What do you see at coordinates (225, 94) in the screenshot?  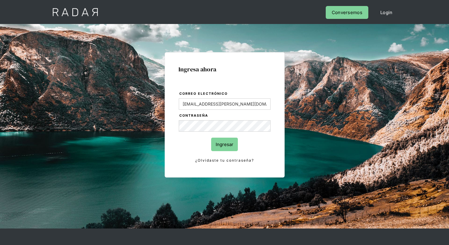 I see `label: Correo electrónico` at bounding box center [225, 94].